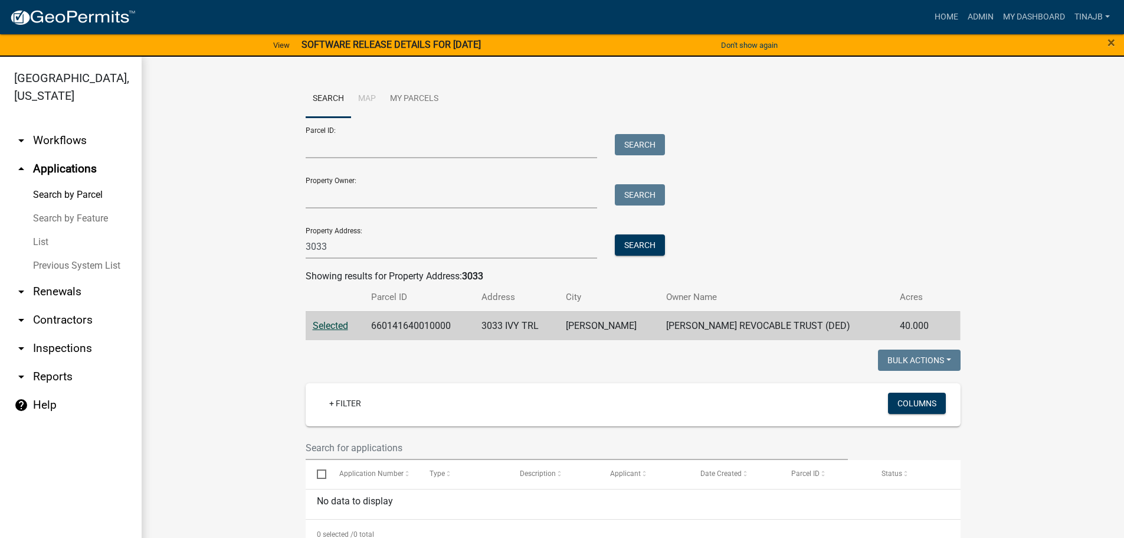 This screenshot has height=538, width=1124. What do you see at coordinates (373, 474) in the screenshot?
I see `datatable-header-cell: Application Number` at bounding box center [373, 474].